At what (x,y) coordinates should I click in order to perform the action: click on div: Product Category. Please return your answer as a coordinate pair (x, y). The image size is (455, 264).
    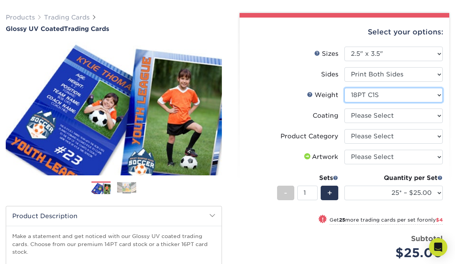
    Looking at the image, I should click on (309, 137).